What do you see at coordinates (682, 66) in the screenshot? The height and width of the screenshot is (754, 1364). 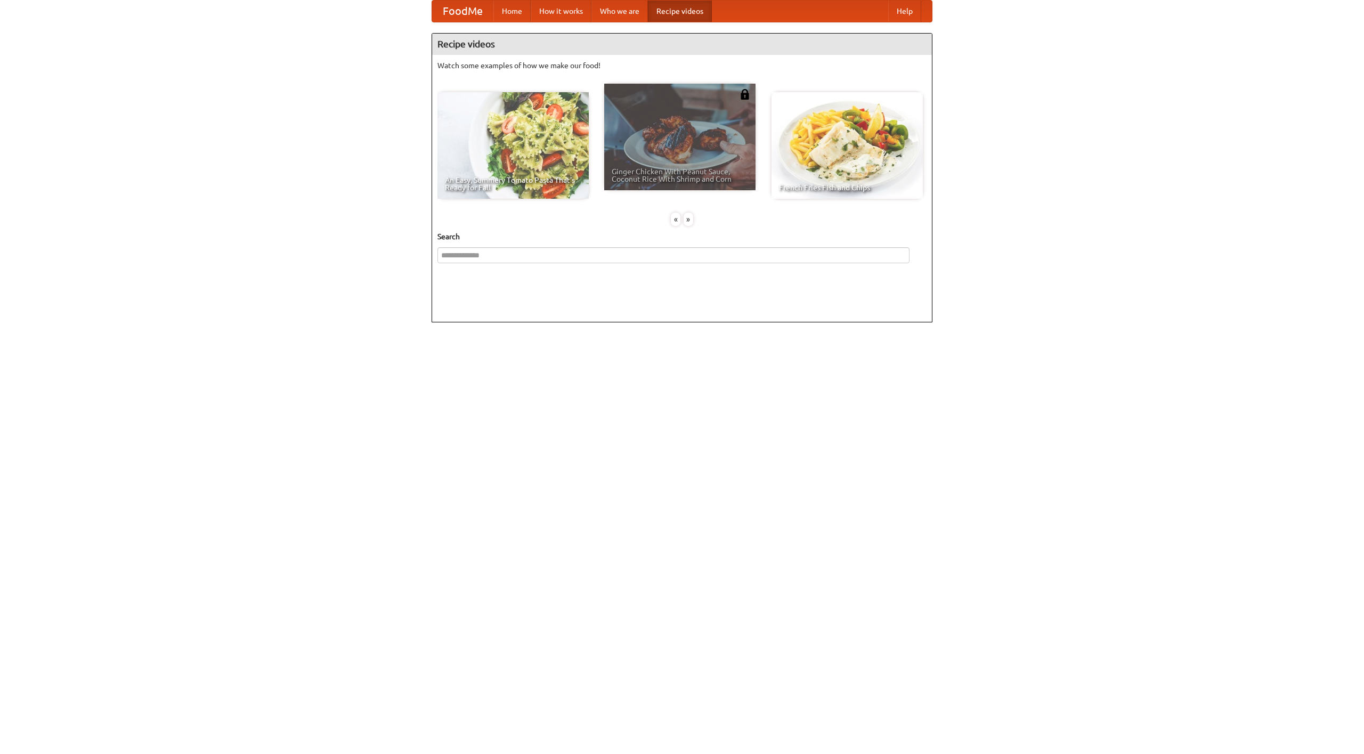 I see `p: Watch some examples of how we make our food!` at bounding box center [682, 66].